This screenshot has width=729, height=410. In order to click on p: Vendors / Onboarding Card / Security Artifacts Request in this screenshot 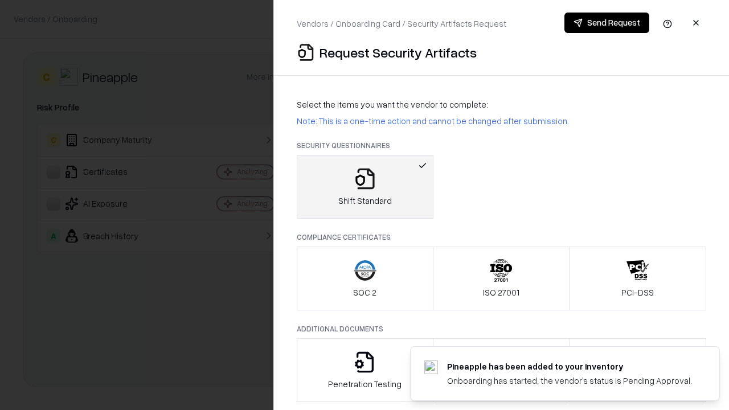, I will do `click(402, 23)`.